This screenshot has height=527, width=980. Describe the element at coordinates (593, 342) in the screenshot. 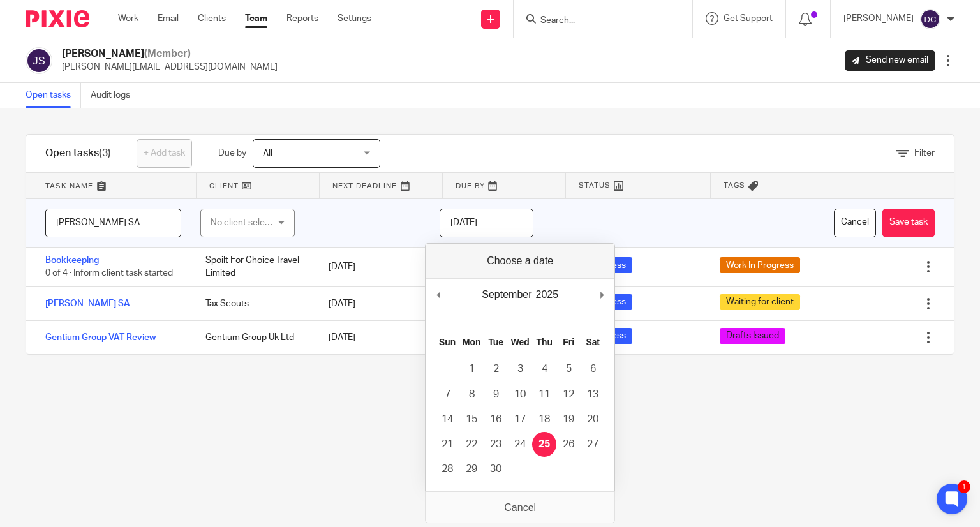

I see `abbr: Saturday` at that location.